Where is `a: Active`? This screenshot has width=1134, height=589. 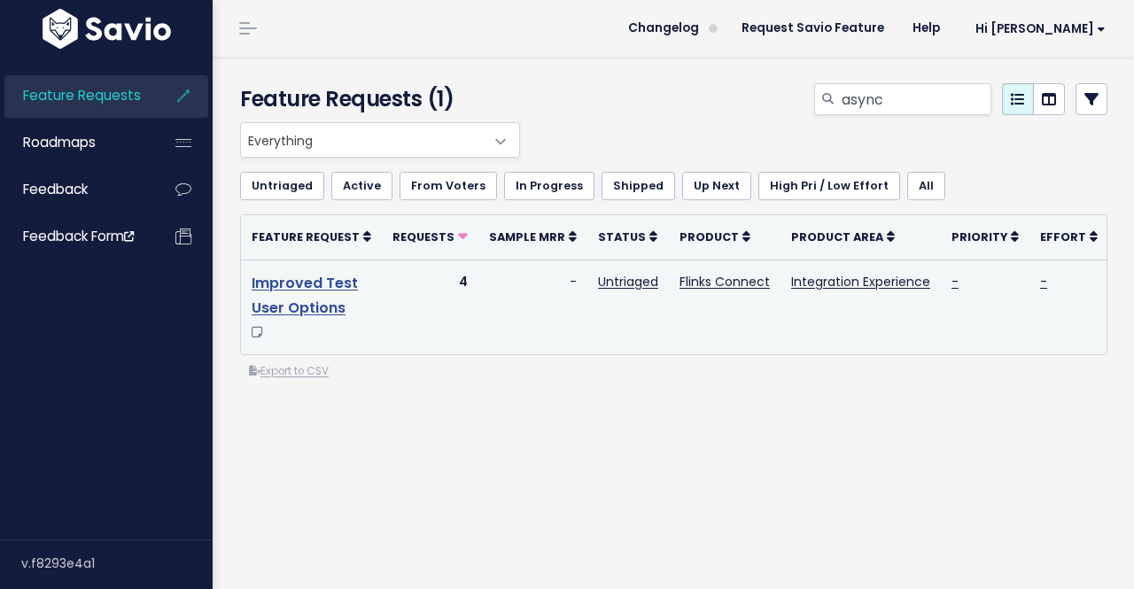 a: Active is located at coordinates (361, 186).